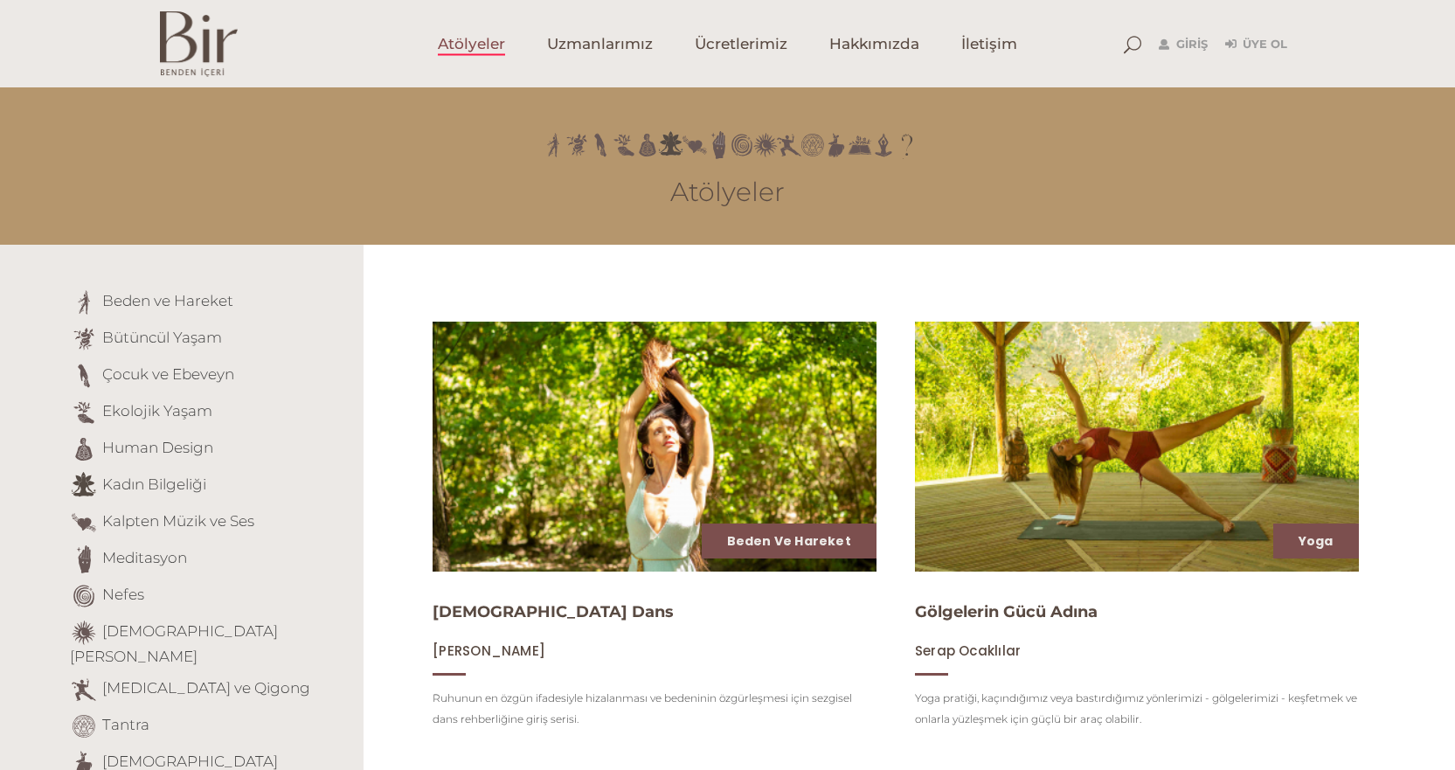 The height and width of the screenshot is (770, 1455). What do you see at coordinates (1183, 45) in the screenshot?
I see `a: Giriş` at bounding box center [1183, 45].